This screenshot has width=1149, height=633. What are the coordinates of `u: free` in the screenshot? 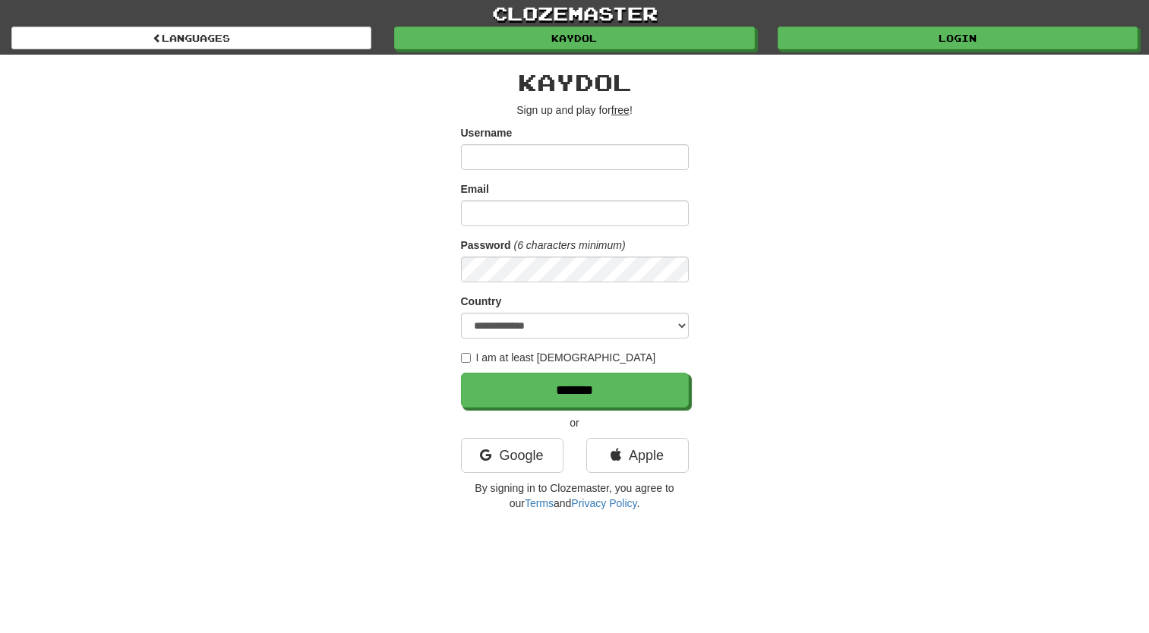 It's located at (620, 110).